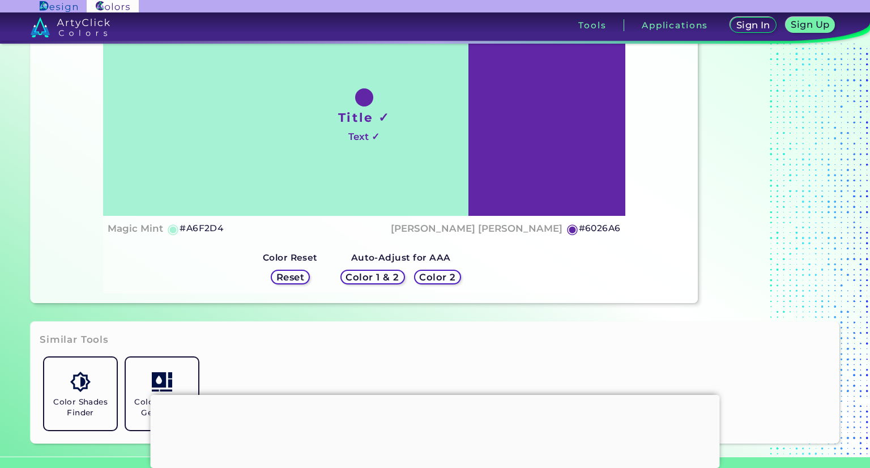  I want to click on a: Sign In, so click(753, 25).